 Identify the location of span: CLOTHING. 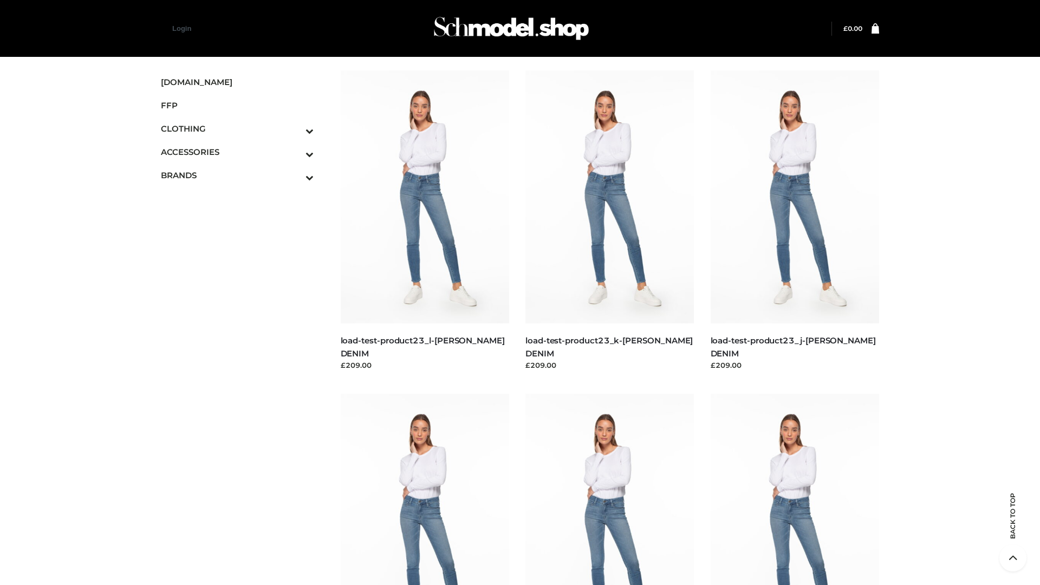
(237, 128).